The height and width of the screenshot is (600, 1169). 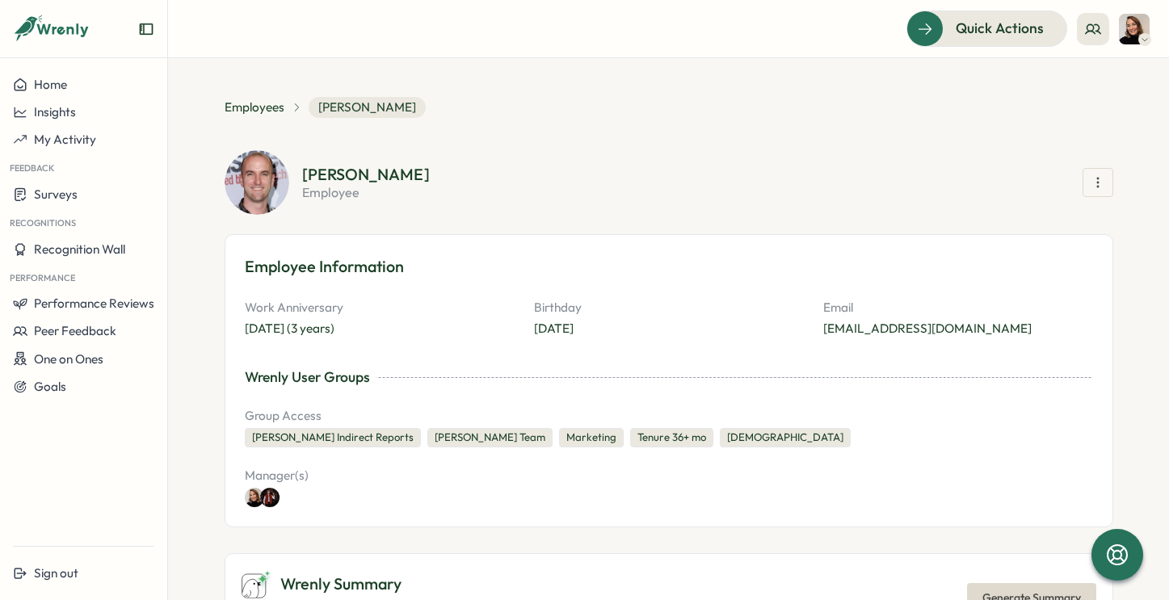 I want to click on span: Quick Actions, so click(x=999, y=28).